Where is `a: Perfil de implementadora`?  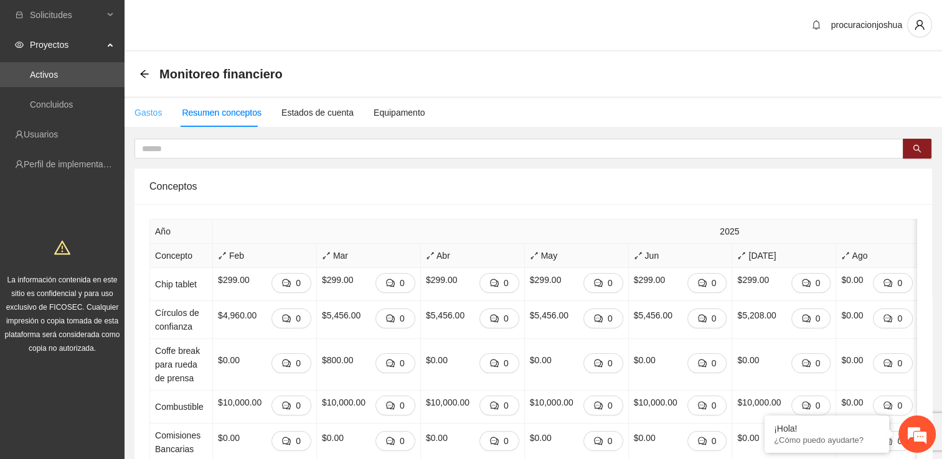
a: Perfil de implementadora is located at coordinates (72, 164).